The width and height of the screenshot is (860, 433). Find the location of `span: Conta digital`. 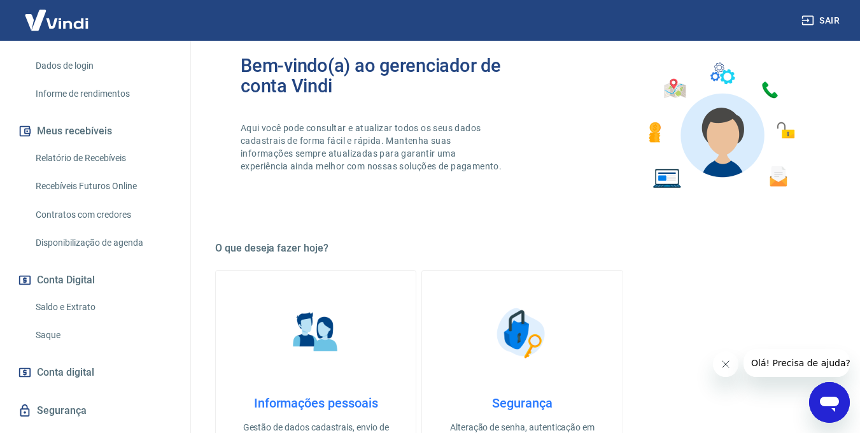

span: Conta digital is located at coordinates (66, 373).